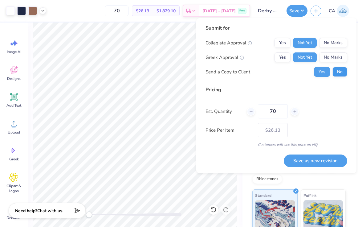  I want to click on img: Caitlyn Antman, so click(343, 11).